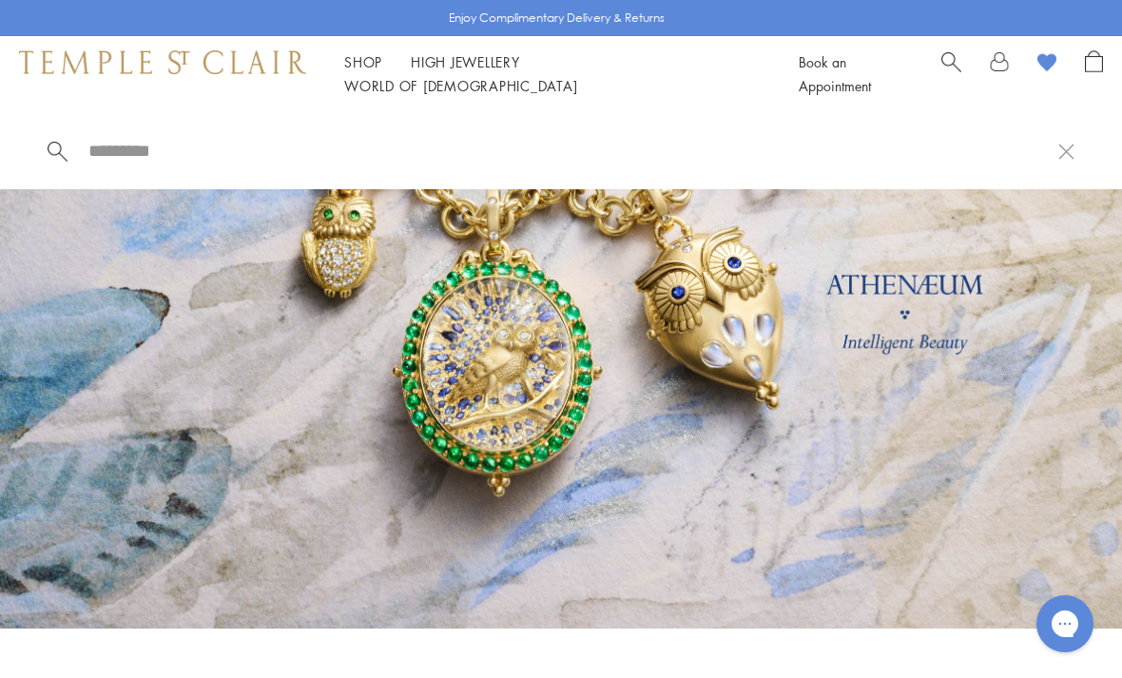 This screenshot has width=1122, height=678. Describe the element at coordinates (465, 62) in the screenshot. I see `a: High JewelleryHigh Jewellery` at that location.